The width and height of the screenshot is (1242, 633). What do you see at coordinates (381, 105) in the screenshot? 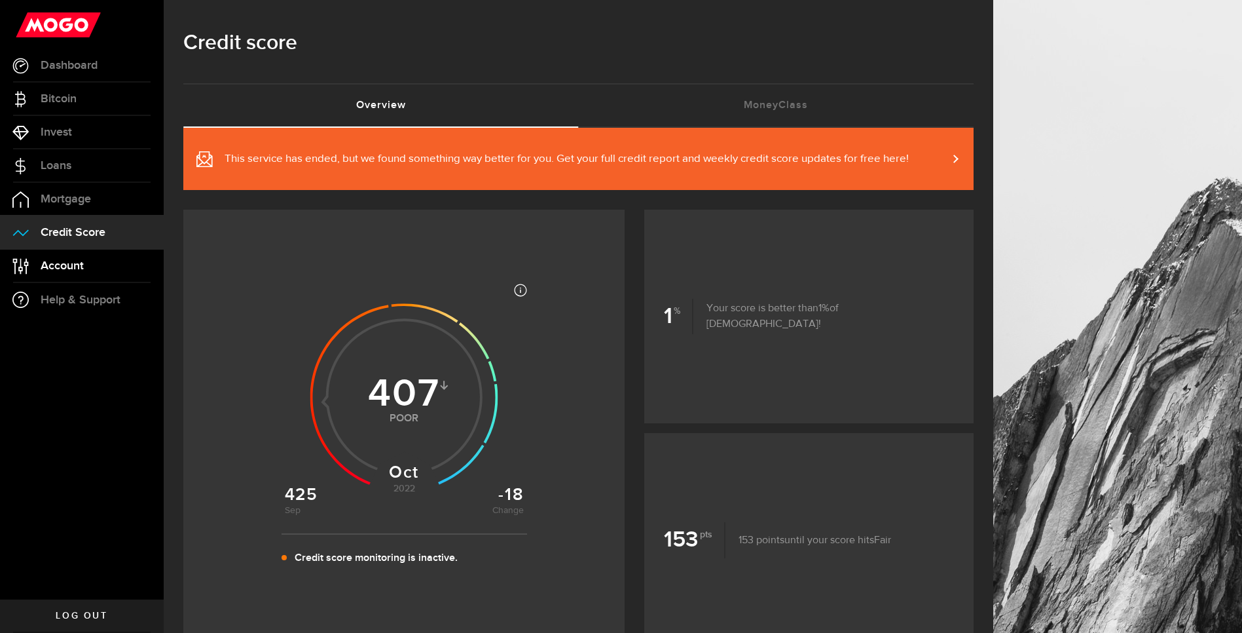
I see `a: Overview` at bounding box center [381, 105].